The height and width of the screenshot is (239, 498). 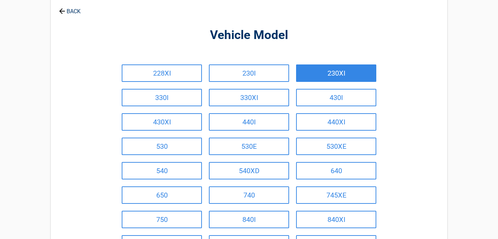 I want to click on a: 540, so click(x=162, y=171).